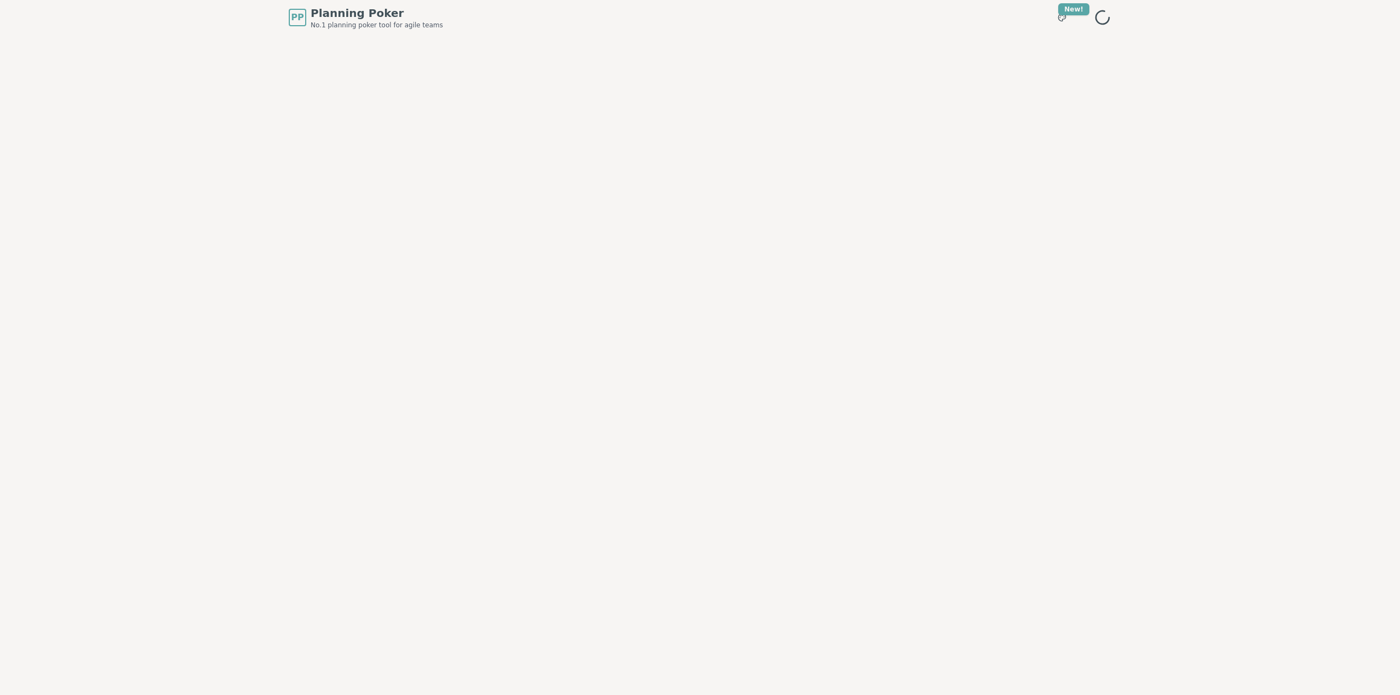 Image resolution: width=1400 pixels, height=695 pixels. What do you see at coordinates (1073, 9) in the screenshot?
I see `div: New!` at bounding box center [1073, 9].